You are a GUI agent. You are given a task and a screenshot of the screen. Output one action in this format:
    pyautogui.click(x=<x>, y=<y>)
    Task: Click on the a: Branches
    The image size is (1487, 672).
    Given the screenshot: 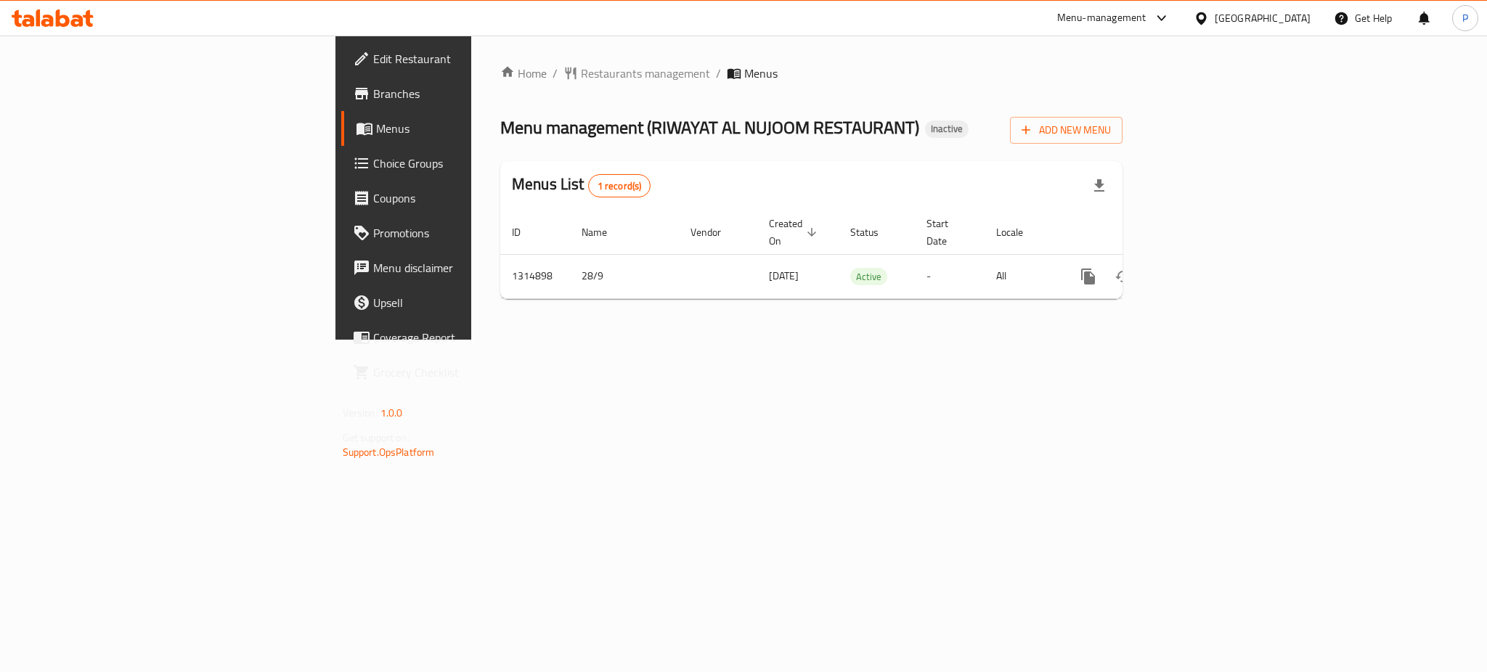 What is the action you would take?
    pyautogui.click(x=462, y=94)
    